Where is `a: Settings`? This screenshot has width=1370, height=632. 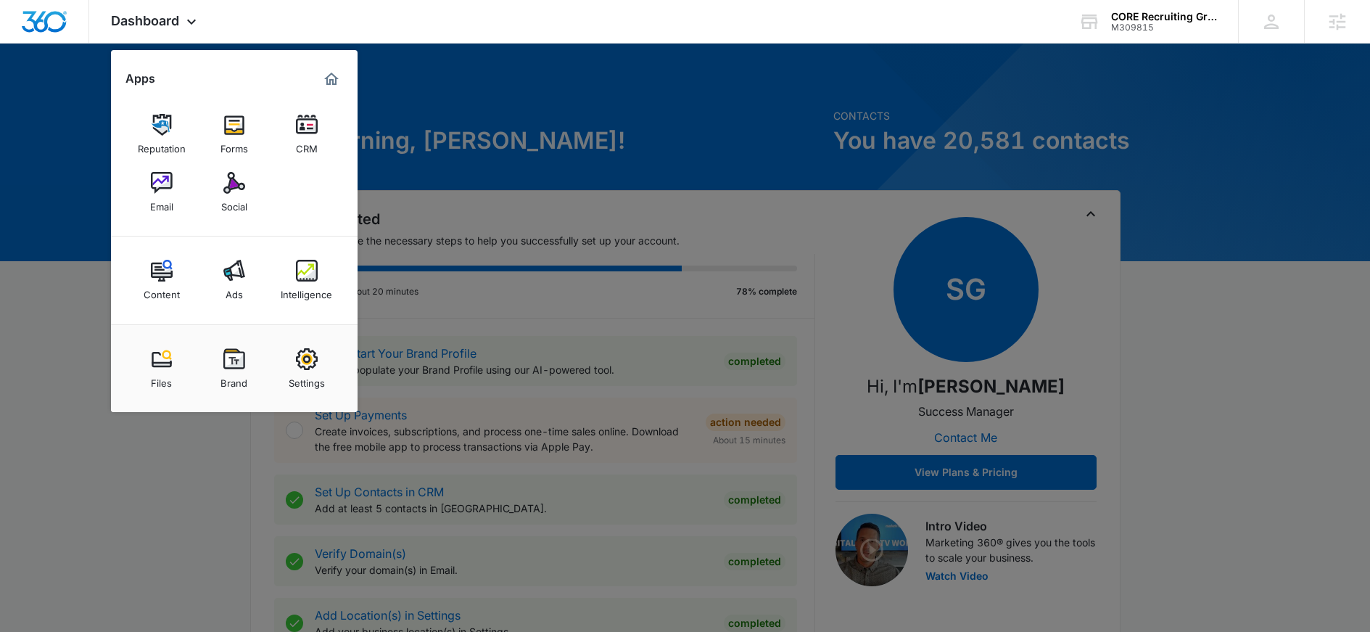
a: Settings is located at coordinates (307, 368).